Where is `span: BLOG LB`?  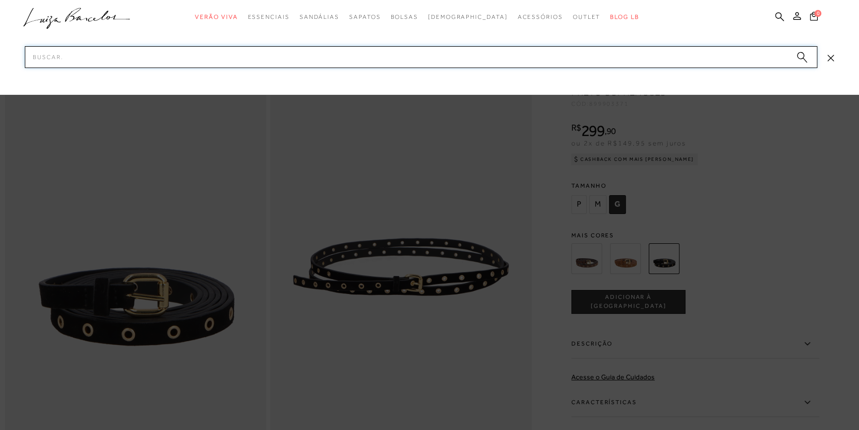 span: BLOG LB is located at coordinates (625, 17).